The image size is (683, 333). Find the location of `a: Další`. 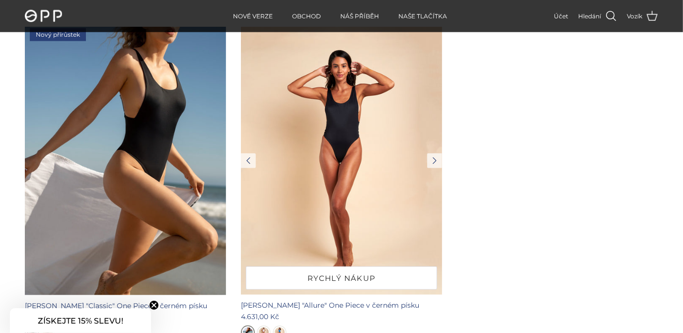

a: Další is located at coordinates (435, 161).